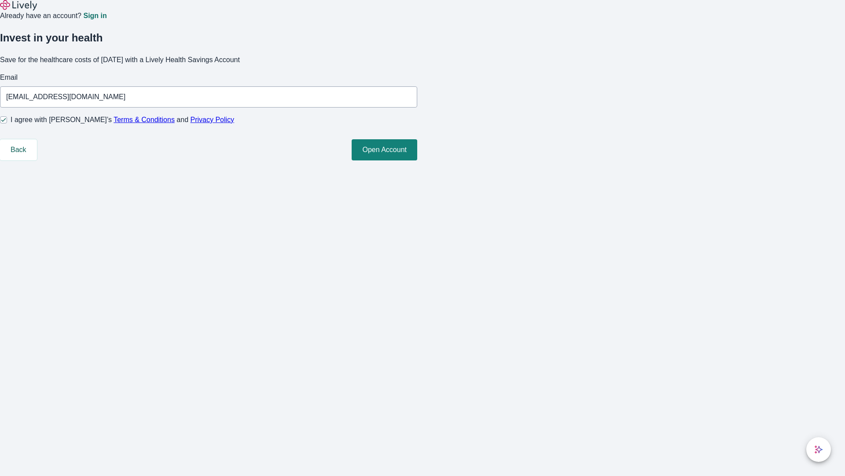  I want to click on div: Sign in, so click(95, 16).